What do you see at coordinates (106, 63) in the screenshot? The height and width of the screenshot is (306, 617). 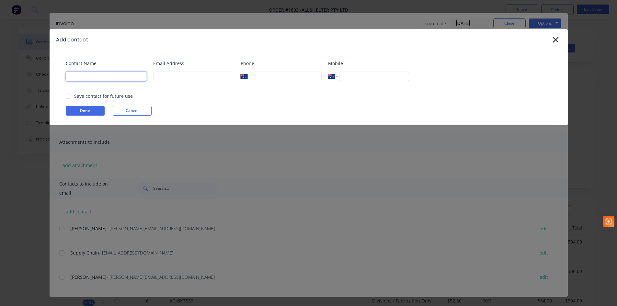 I see `label: Contact Name` at bounding box center [106, 63].